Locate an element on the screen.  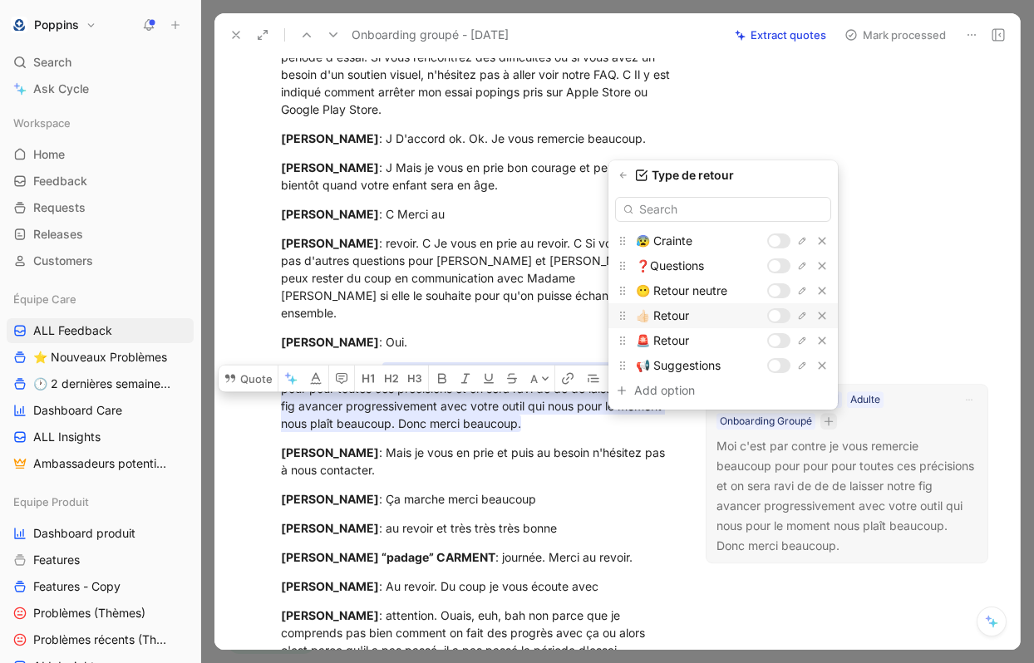
div: Add option is located at coordinates (696, 391).